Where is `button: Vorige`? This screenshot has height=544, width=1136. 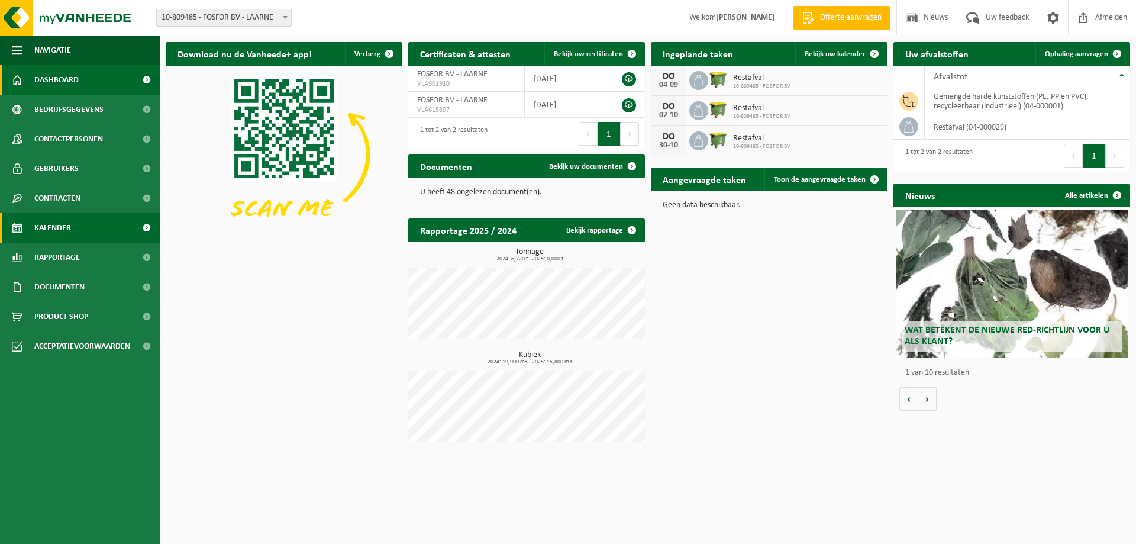 button: Vorige is located at coordinates (909, 399).